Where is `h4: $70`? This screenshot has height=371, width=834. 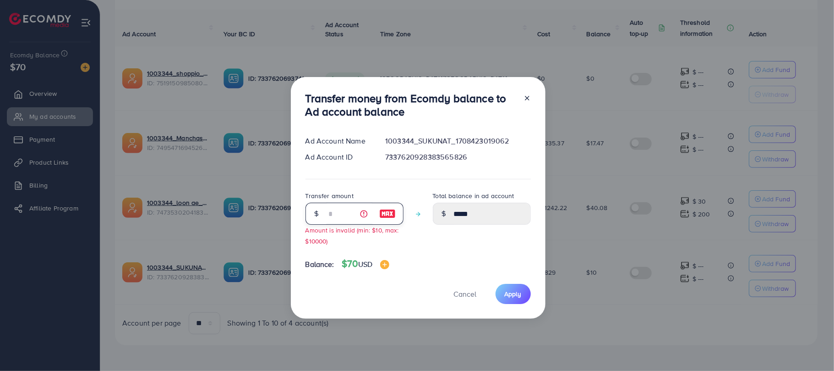 h4: $70 is located at coordinates (366, 263).